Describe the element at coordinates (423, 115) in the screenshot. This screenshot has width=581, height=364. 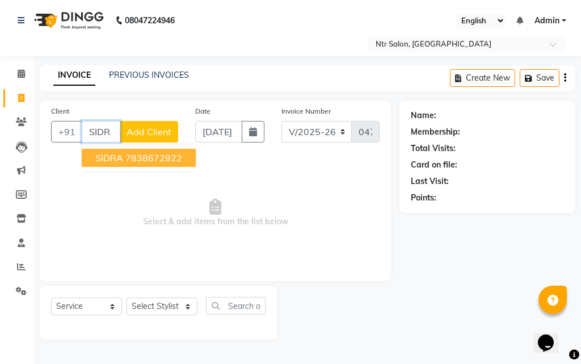
I see `div: Name:` at that location.